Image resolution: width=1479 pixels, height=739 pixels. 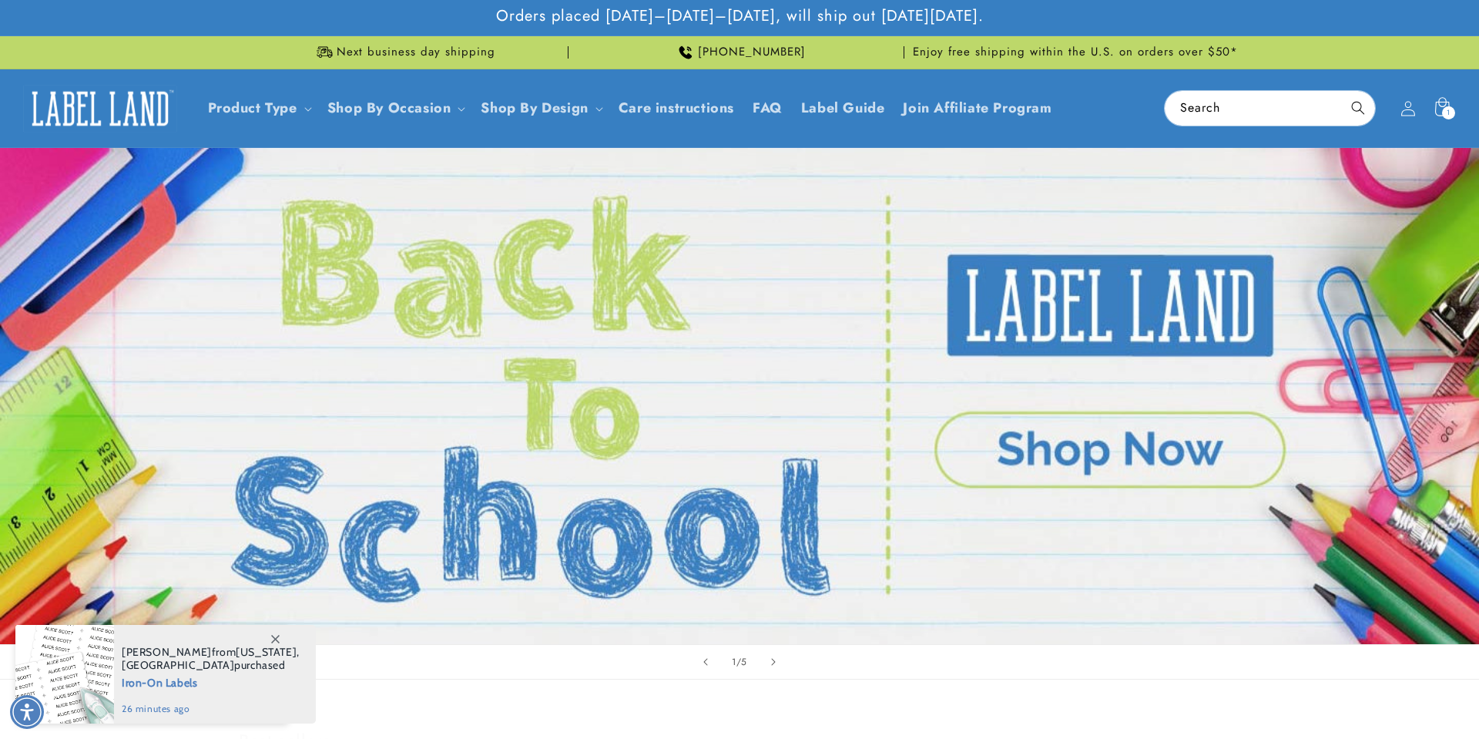 I want to click on a: FAQ, so click(x=767, y=108).